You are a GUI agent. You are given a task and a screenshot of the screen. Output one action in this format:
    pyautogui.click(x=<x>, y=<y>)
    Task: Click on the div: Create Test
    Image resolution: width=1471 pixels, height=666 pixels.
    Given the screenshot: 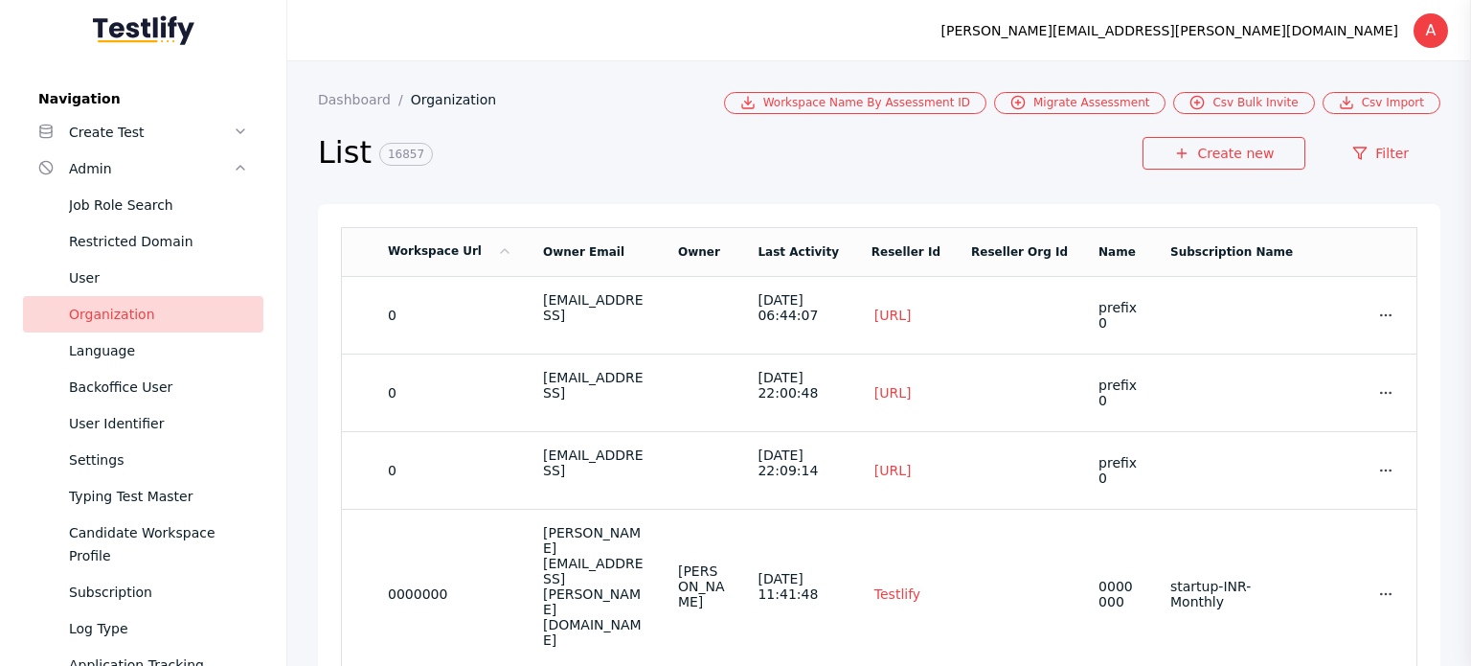 What is the action you would take?
    pyautogui.click(x=150, y=132)
    